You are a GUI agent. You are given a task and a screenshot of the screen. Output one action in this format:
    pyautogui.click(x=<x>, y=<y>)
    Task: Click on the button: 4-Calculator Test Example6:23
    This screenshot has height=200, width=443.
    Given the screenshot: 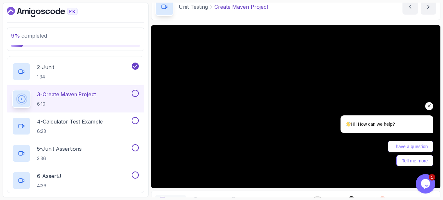 What is the action you would take?
    pyautogui.click(x=76, y=126)
    